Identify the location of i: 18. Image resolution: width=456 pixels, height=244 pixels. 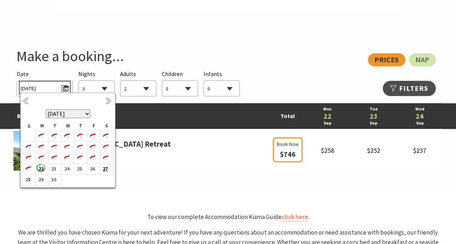
(79, 158).